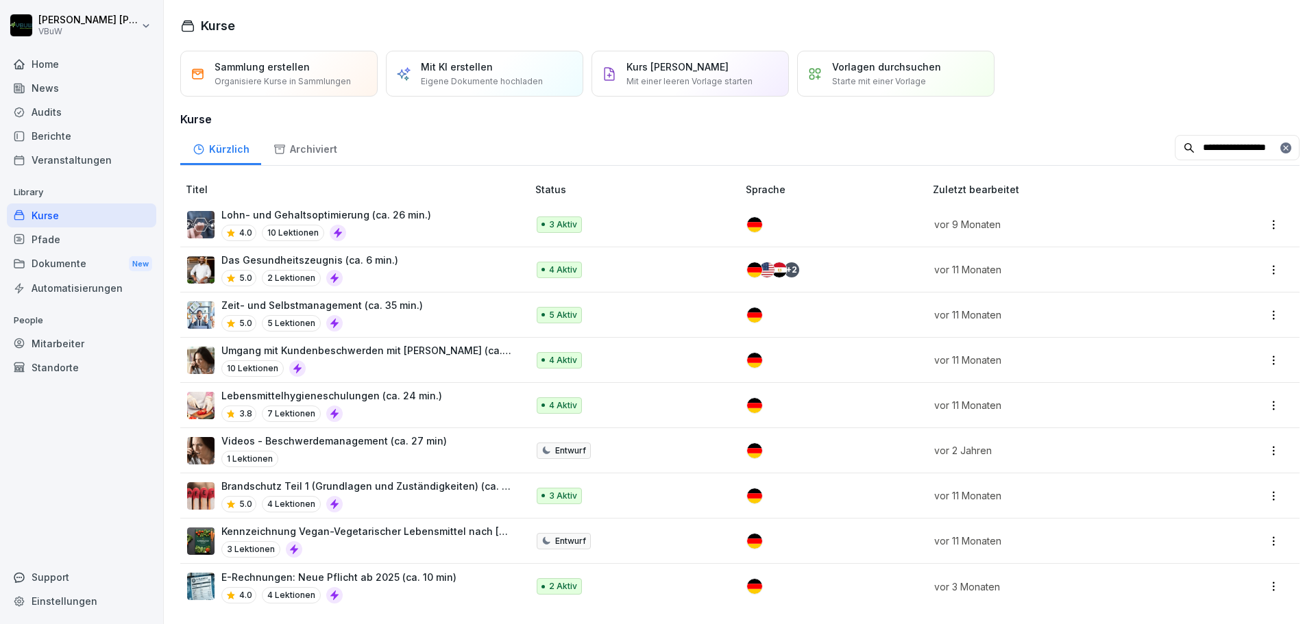 The height and width of the screenshot is (624, 1316). I want to click on p: Das Gesundheitszeugnis (ca. 6 min.), so click(310, 260).